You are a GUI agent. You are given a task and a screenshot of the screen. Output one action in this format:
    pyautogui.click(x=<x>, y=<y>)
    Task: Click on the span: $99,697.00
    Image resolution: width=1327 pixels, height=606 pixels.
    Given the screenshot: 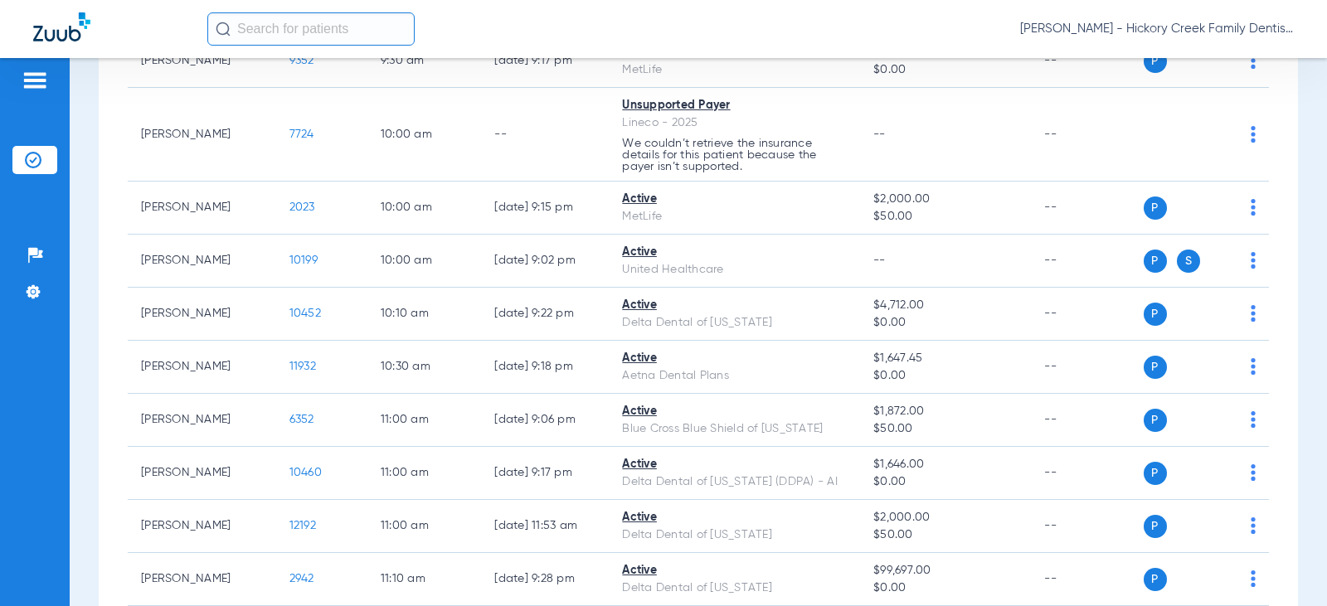 What is the action you would take?
    pyautogui.click(x=946, y=571)
    